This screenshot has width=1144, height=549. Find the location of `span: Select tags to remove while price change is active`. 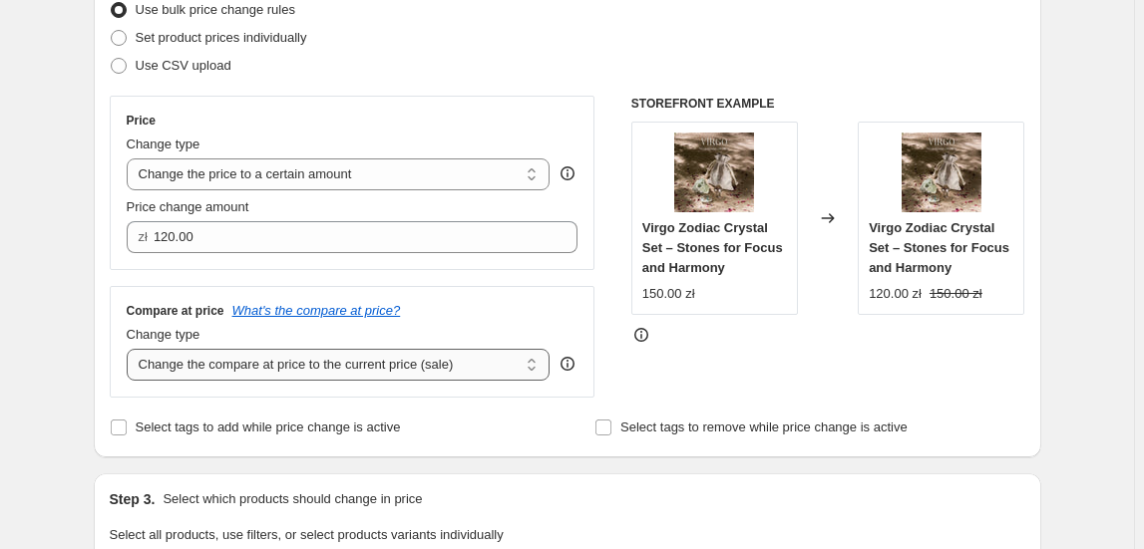

span: Select tags to remove while price change is active is located at coordinates (764, 427).